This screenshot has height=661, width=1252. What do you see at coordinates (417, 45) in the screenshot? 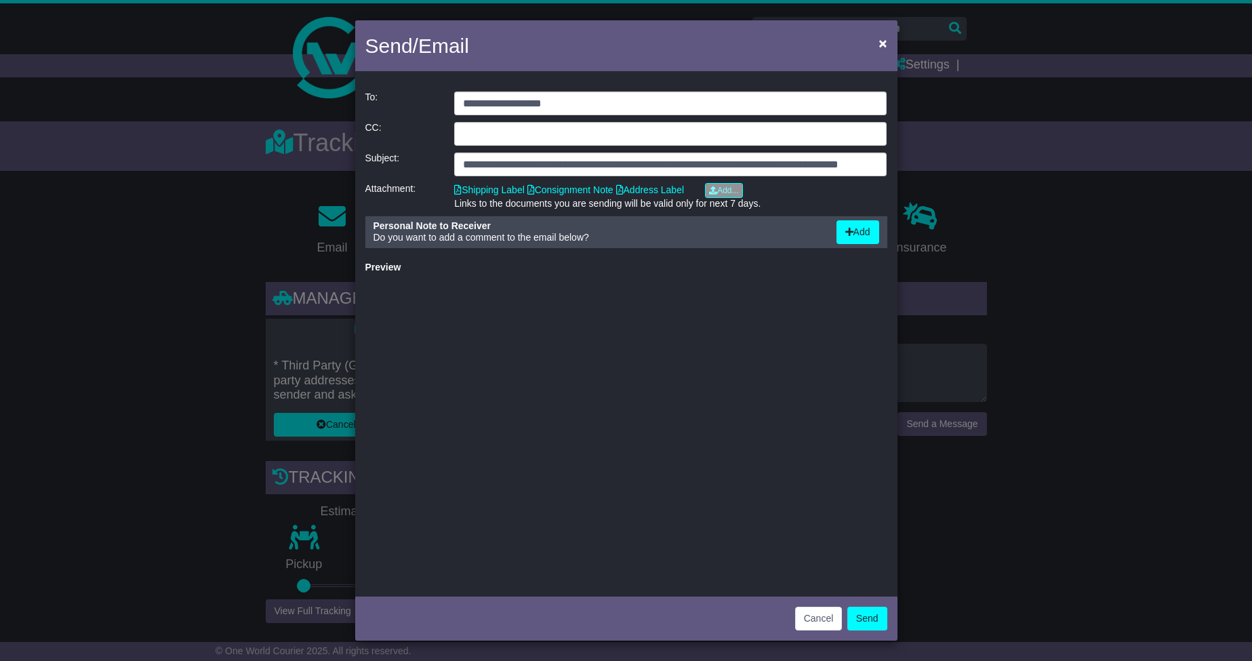
I see `h4: Send/Email` at bounding box center [417, 45].